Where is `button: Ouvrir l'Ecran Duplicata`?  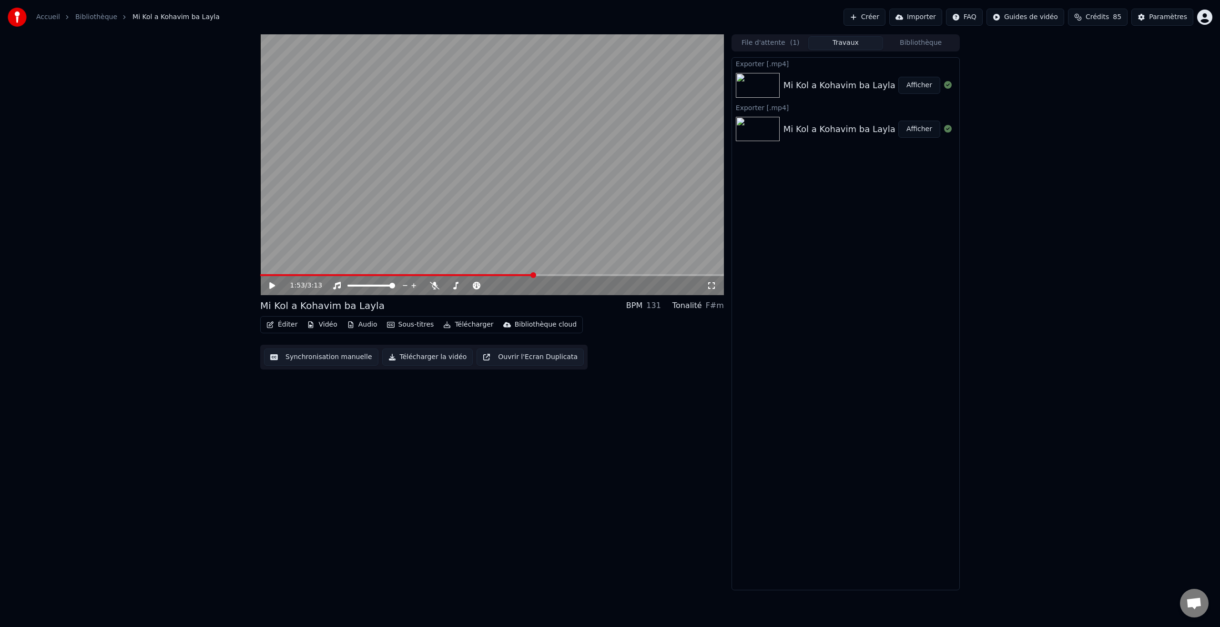 button: Ouvrir l'Ecran Duplicata is located at coordinates (530, 357).